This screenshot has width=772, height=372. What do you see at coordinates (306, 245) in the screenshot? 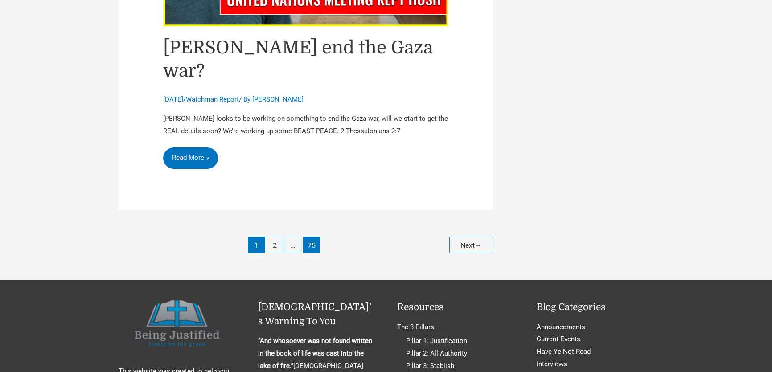
I see `nav: Post pagination` at bounding box center [306, 245].